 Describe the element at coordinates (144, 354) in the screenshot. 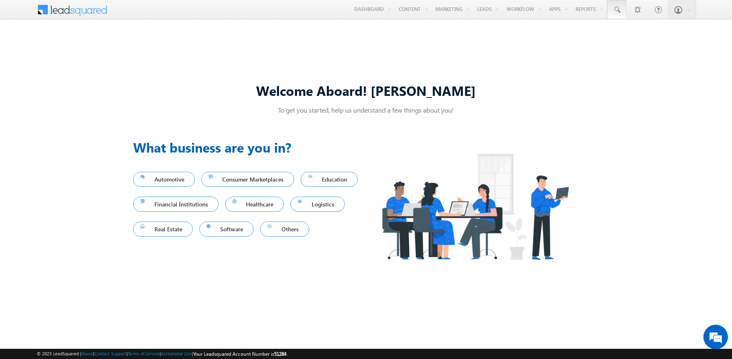

I see `a: Terms of Service` at that location.